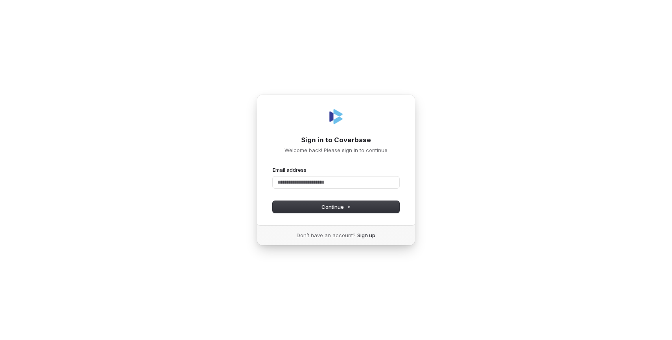 The height and width of the screenshot is (340, 672). What do you see at coordinates (336, 117) in the screenshot?
I see `img: Coverbase` at bounding box center [336, 117].